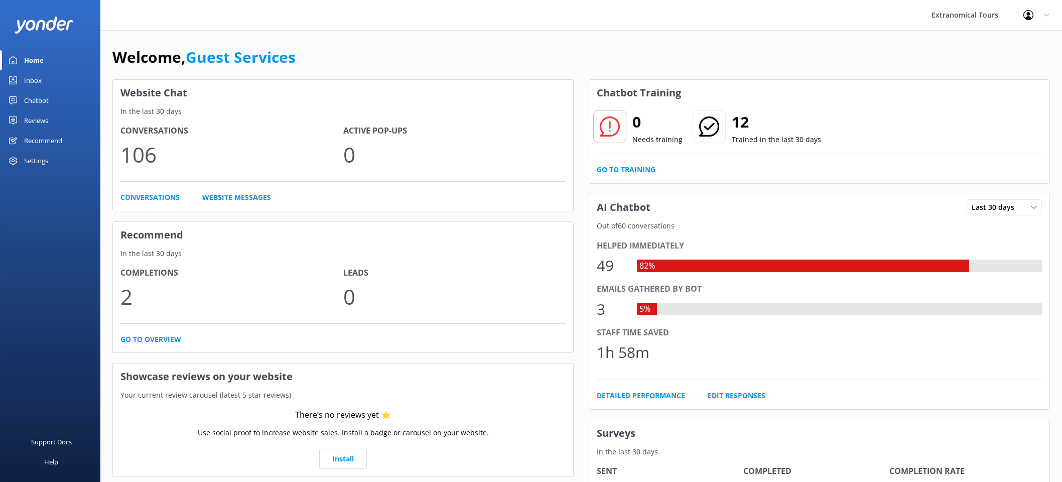  What do you see at coordinates (43, 141) in the screenshot?
I see `div: Recommend` at bounding box center [43, 141].